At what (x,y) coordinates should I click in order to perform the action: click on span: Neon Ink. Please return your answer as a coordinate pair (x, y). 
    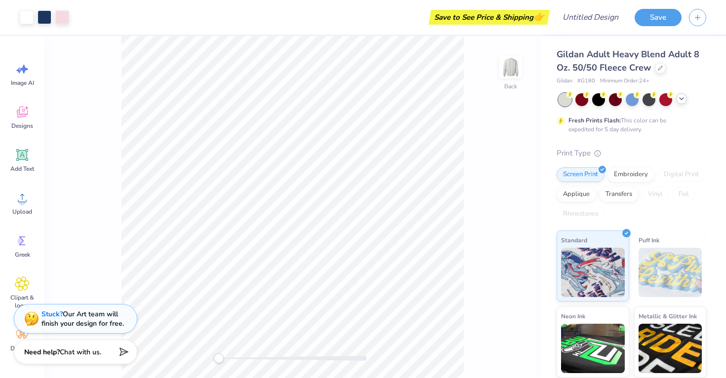
    Looking at the image, I should click on (573, 316).